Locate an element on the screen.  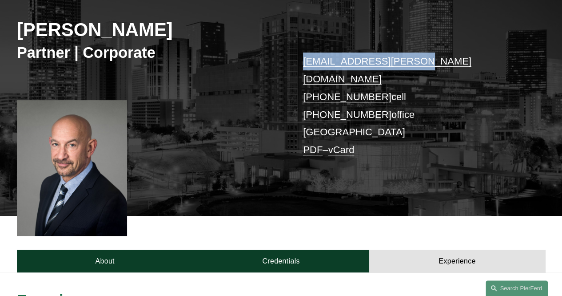
h3: Partner | Corporate is located at coordinates (149, 52).